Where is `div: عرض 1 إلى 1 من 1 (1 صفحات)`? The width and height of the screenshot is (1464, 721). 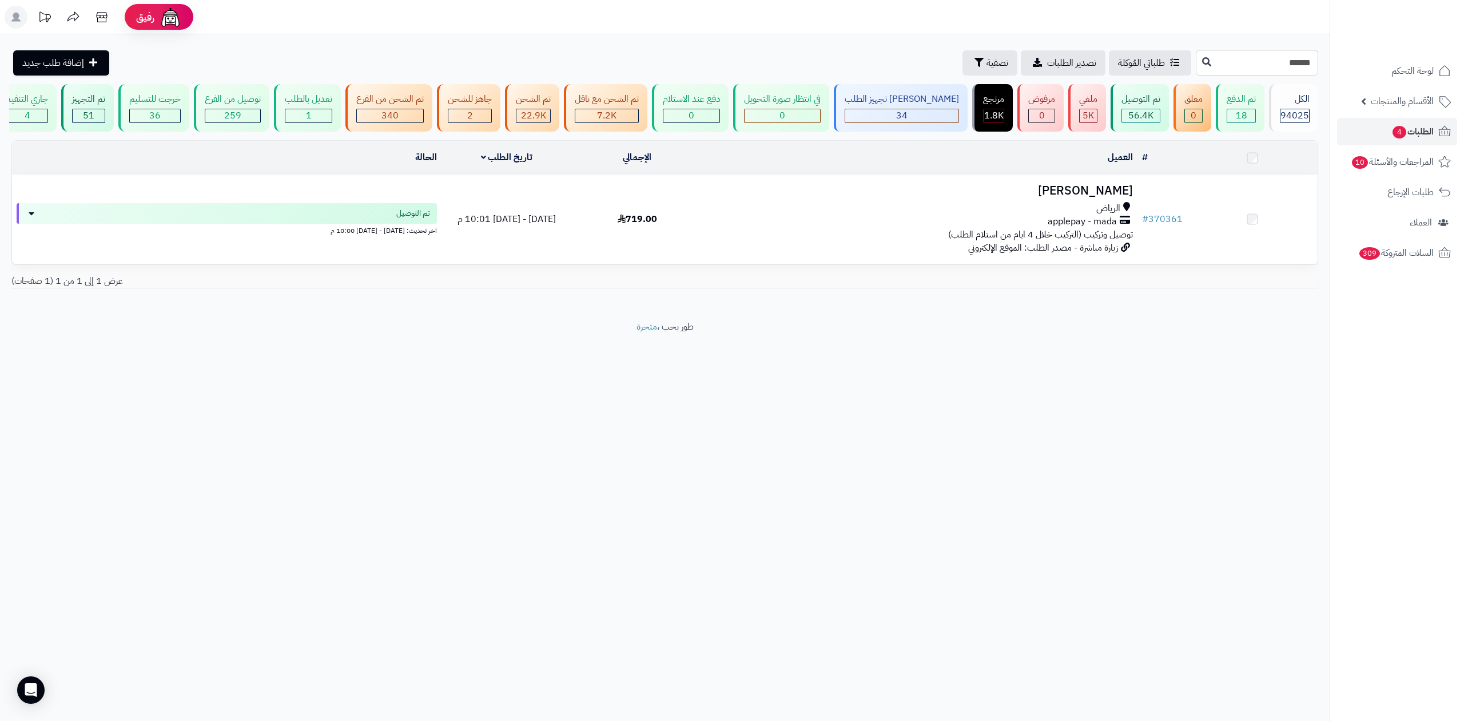 div: عرض 1 إلى 1 من 1 (1 صفحات) is located at coordinates (334, 281).